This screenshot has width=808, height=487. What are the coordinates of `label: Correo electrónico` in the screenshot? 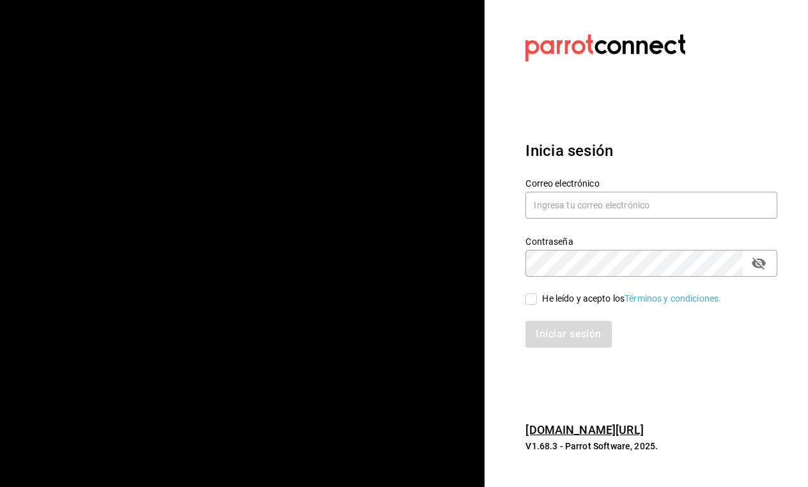 It's located at (651, 183).